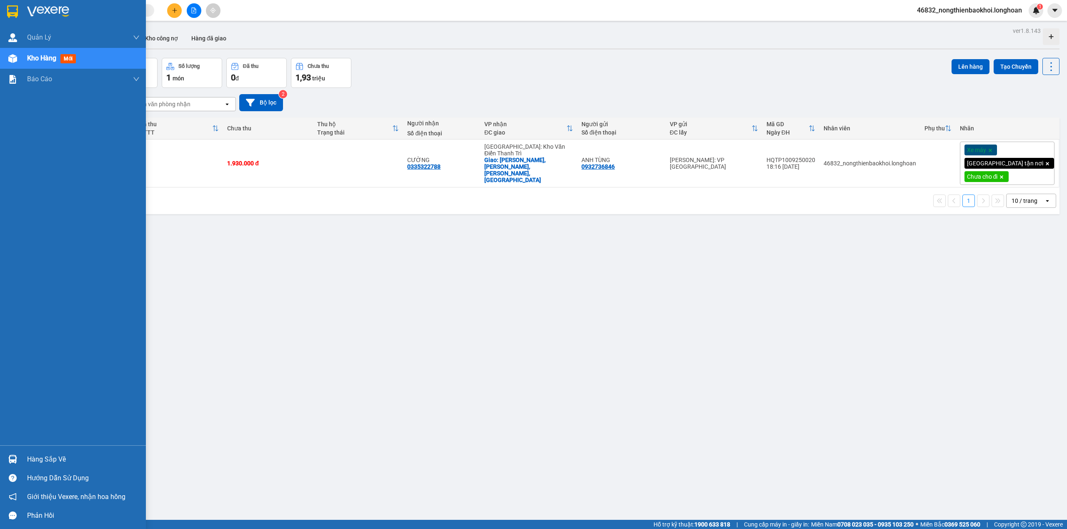 This screenshot has width=1067, height=529. What do you see at coordinates (213, 10) in the screenshot?
I see `span: aim` at bounding box center [213, 10].